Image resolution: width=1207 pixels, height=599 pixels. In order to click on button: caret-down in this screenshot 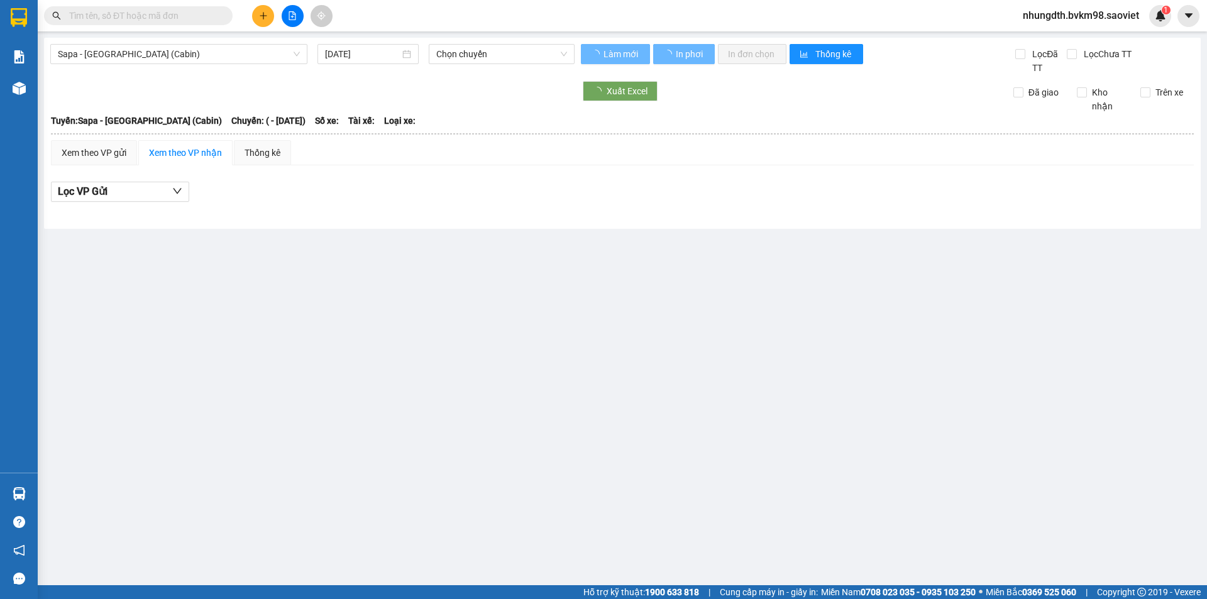, I will do `click(1188, 16)`.